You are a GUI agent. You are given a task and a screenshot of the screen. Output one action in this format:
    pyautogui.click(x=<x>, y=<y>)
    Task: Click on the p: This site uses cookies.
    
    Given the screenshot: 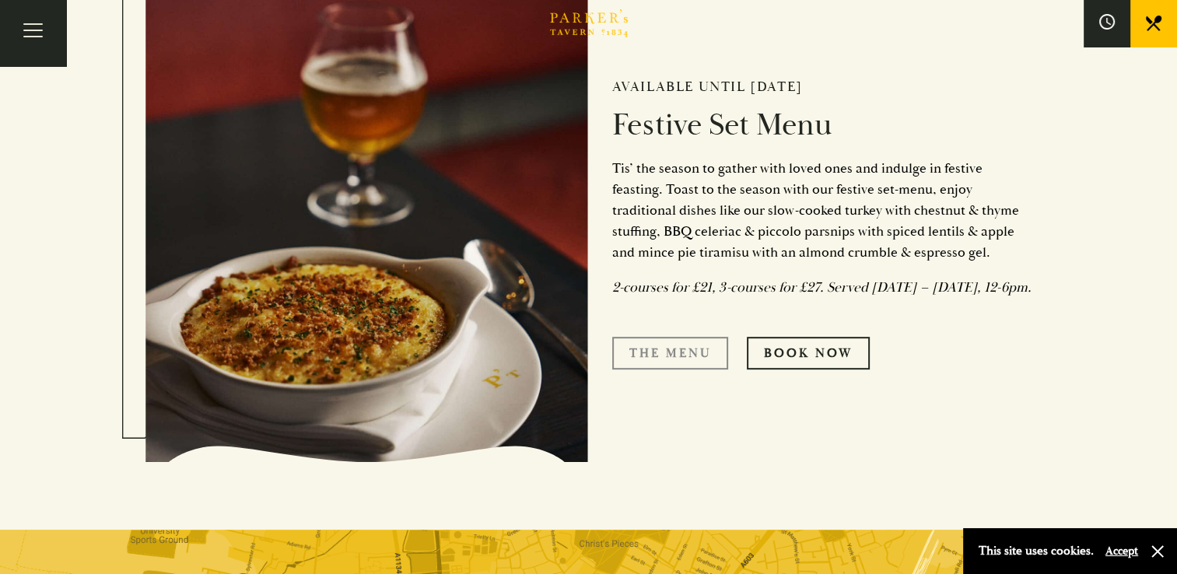 What is the action you would take?
    pyautogui.click(x=1036, y=551)
    